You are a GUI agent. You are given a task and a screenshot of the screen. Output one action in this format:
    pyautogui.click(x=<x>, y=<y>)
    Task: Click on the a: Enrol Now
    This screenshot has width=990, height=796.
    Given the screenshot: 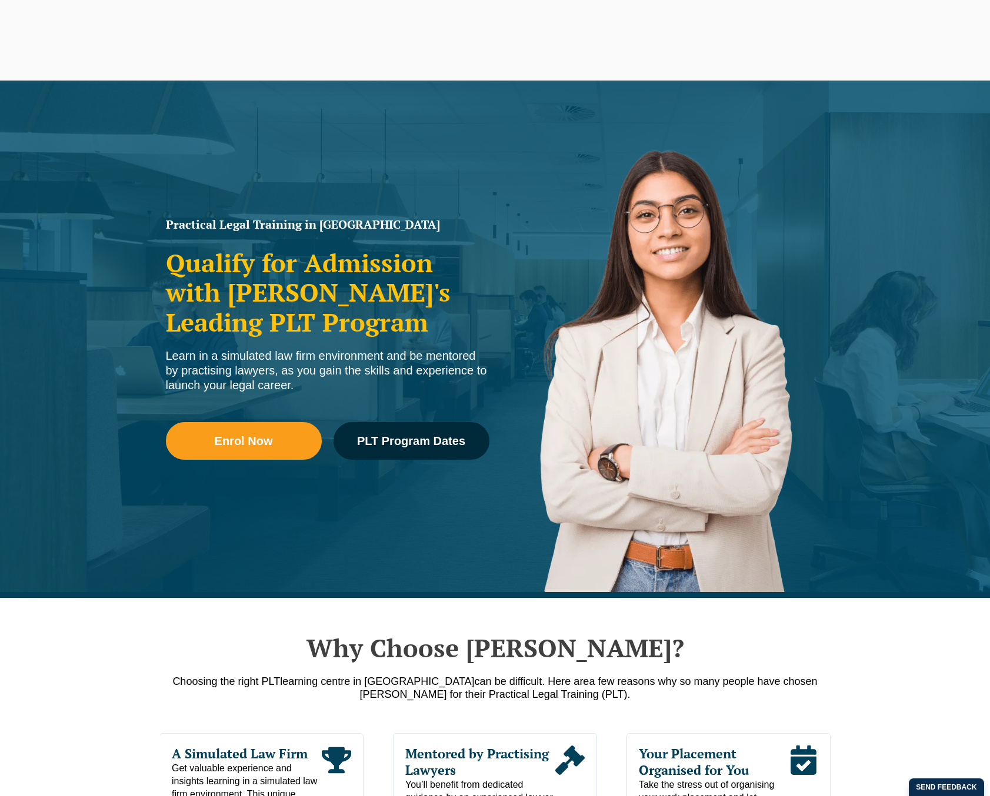 What is the action you would take?
    pyautogui.click(x=244, y=441)
    